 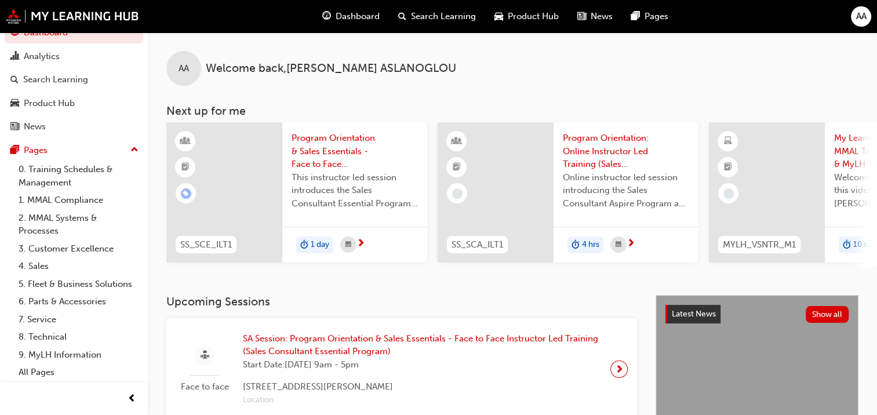 I want to click on a: 4. Sales, so click(x=78, y=266).